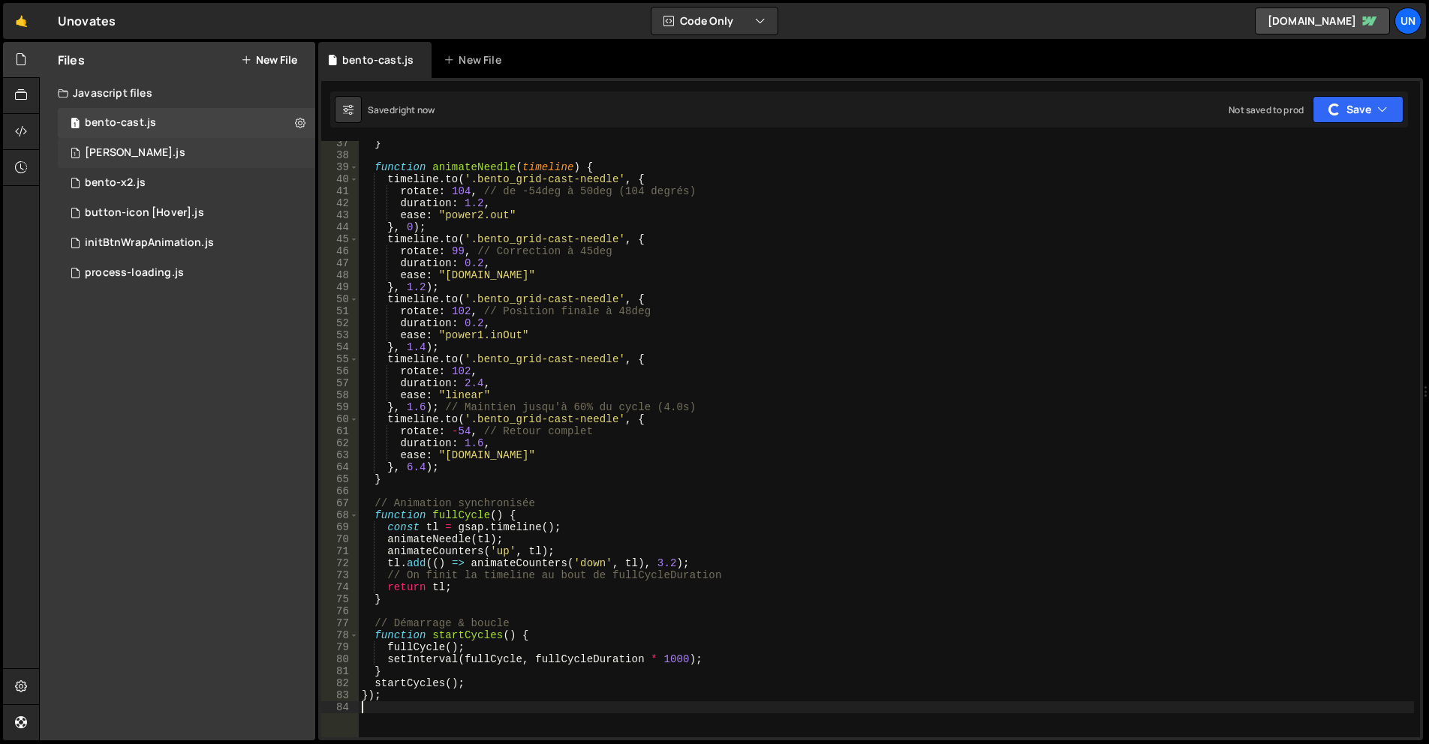 The height and width of the screenshot is (744, 1429). What do you see at coordinates (149, 243) in the screenshot?
I see `div: initBtnWrapAnimation.js` at bounding box center [149, 243].